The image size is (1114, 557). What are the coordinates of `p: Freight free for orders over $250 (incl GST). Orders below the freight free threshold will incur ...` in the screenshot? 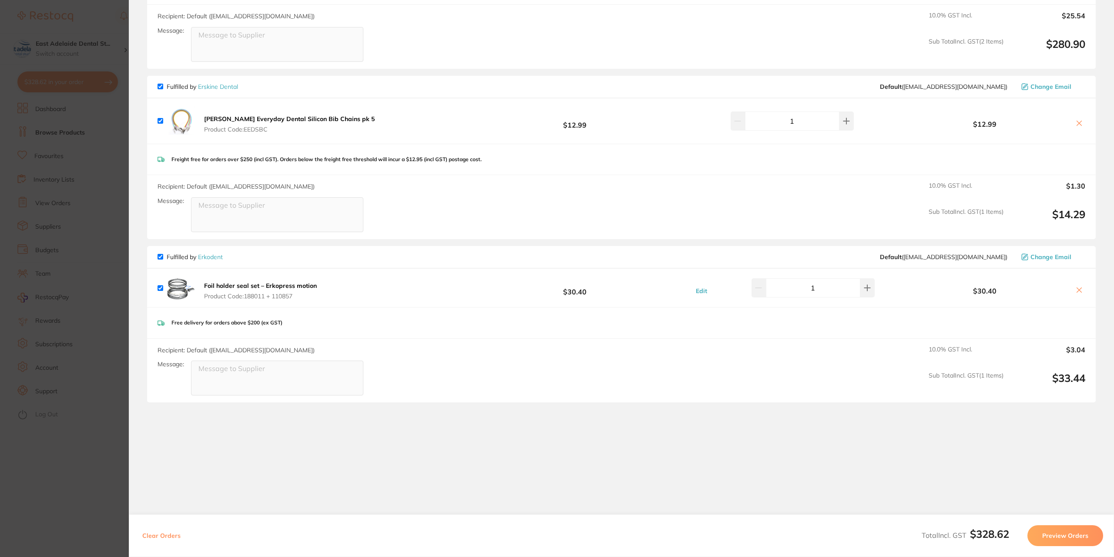 It's located at (326, 159).